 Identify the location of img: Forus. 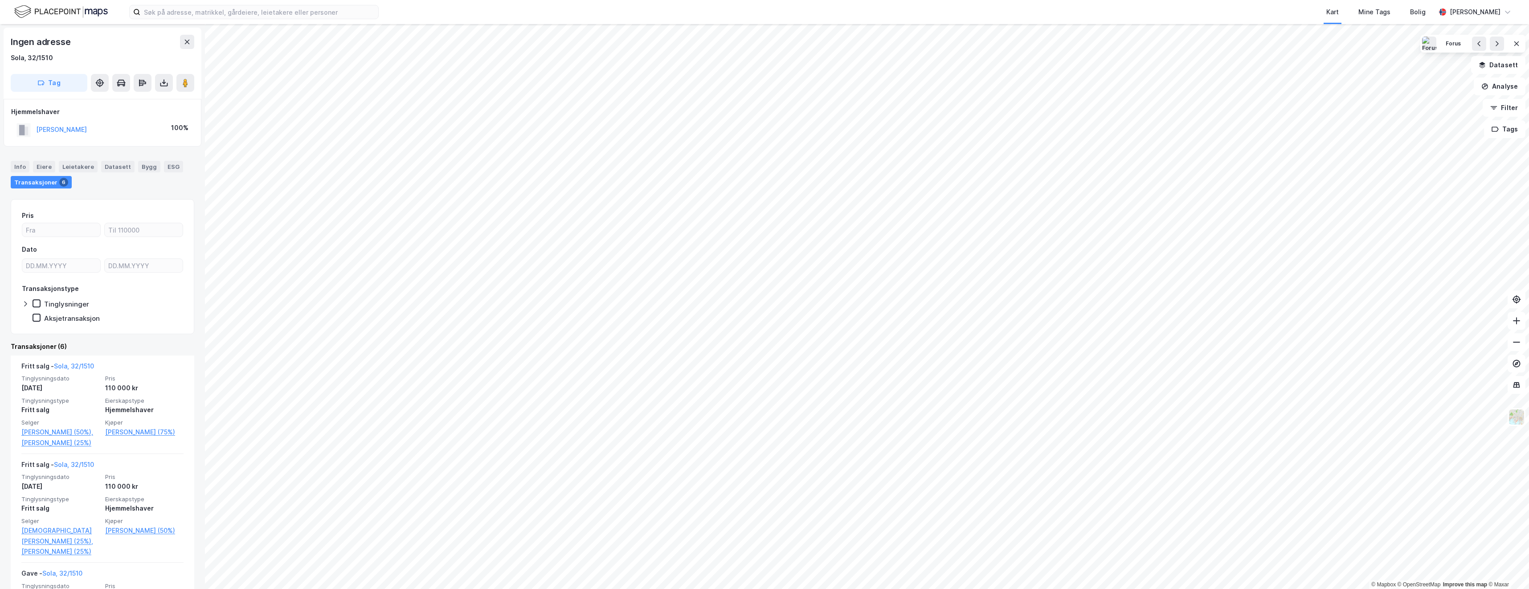
(1429, 44).